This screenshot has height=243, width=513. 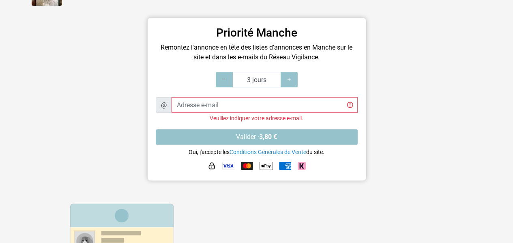 What do you see at coordinates (257, 33) in the screenshot?
I see `h3: Priorité Manche` at bounding box center [257, 33].